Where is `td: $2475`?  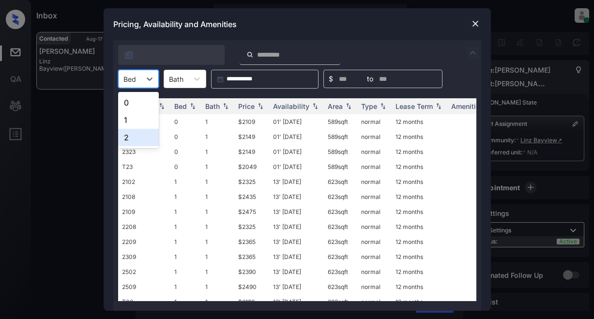
td: $2475 is located at coordinates (252, 211).